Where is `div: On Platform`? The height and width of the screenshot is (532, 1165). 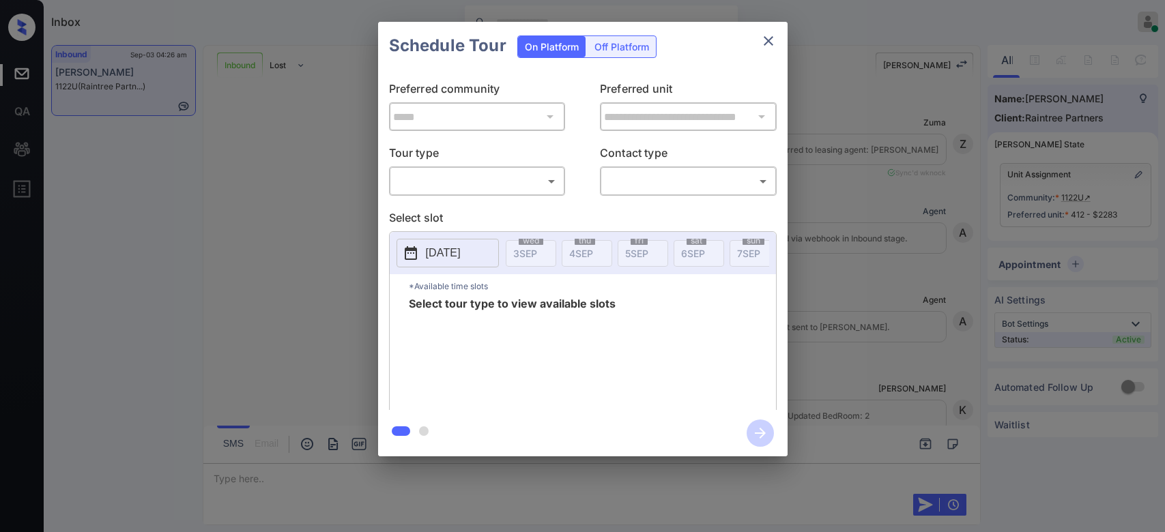 div: On Platform is located at coordinates (551, 46).